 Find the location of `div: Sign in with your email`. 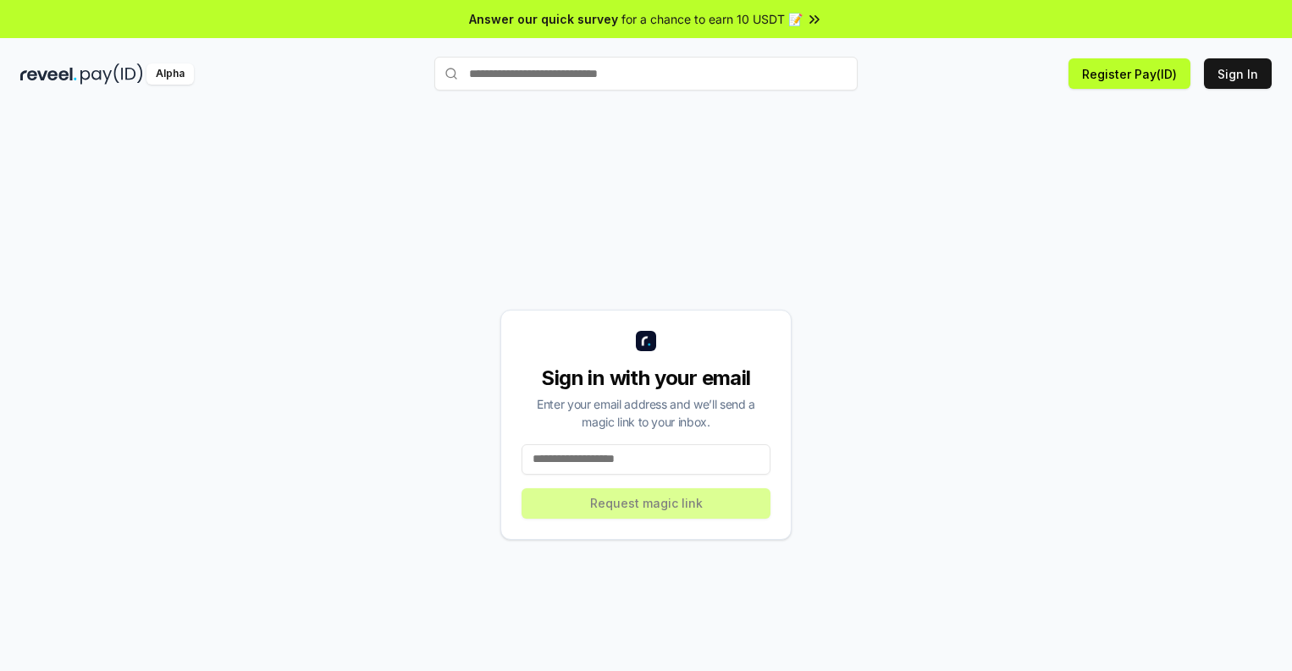

div: Sign in with your email is located at coordinates (646, 378).